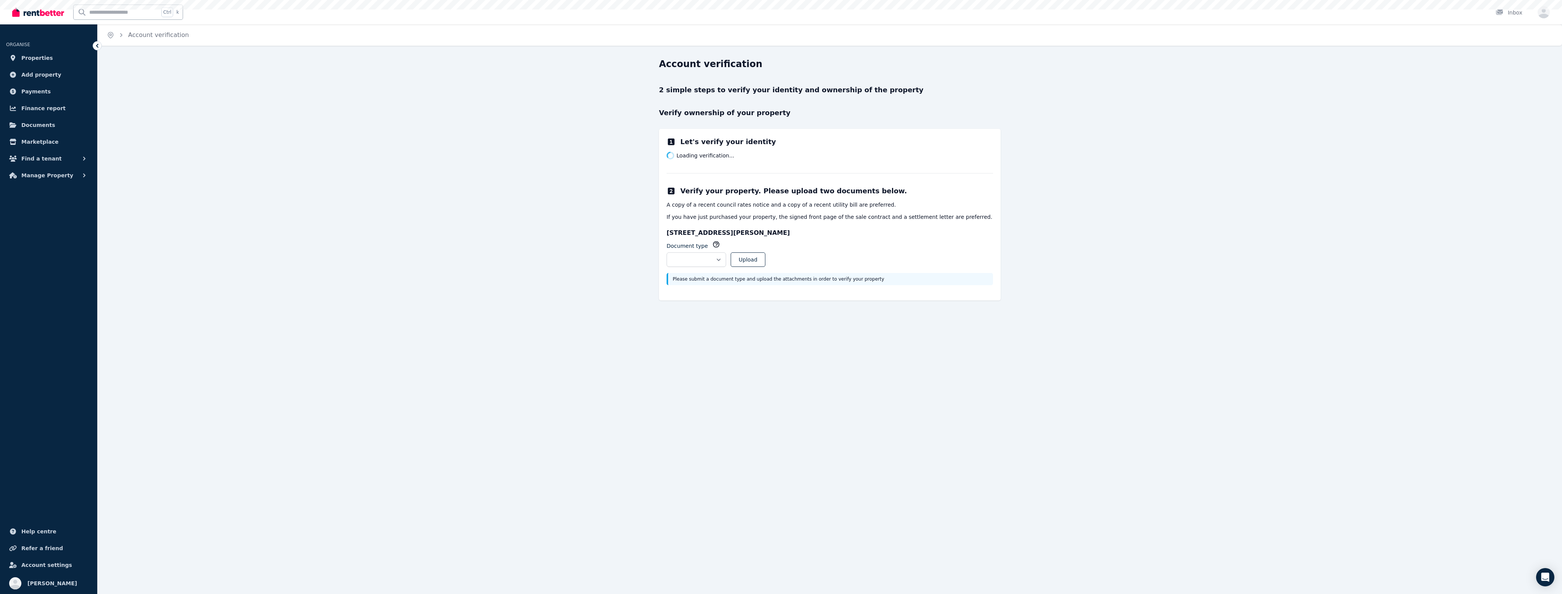 Image resolution: width=1562 pixels, height=594 pixels. I want to click on span: Refer a friend, so click(42, 548).